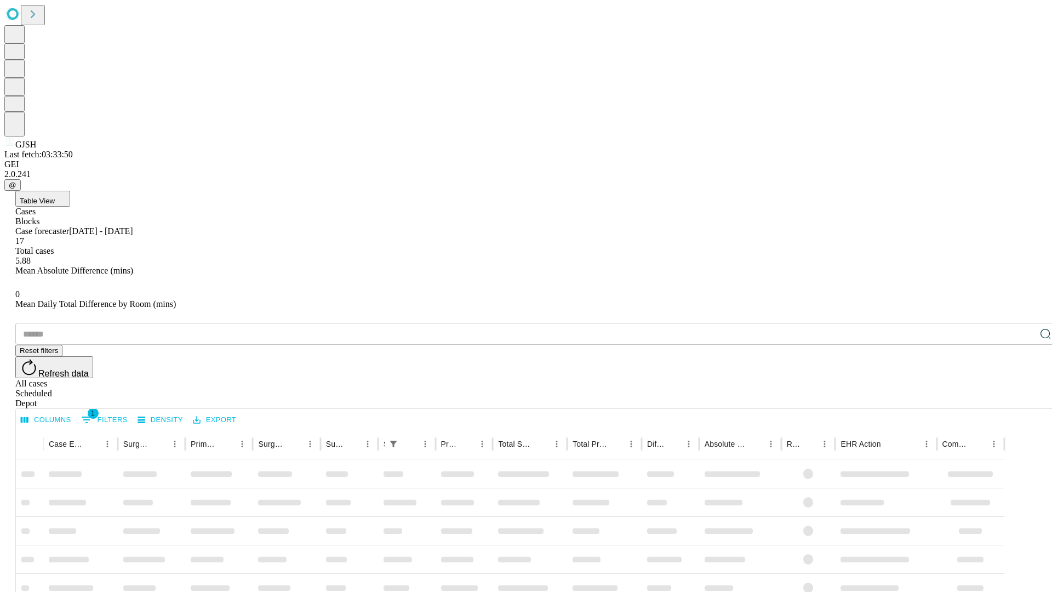 This screenshot has height=592, width=1052. Describe the element at coordinates (526, 164) in the screenshot. I see `div: GEI` at that location.